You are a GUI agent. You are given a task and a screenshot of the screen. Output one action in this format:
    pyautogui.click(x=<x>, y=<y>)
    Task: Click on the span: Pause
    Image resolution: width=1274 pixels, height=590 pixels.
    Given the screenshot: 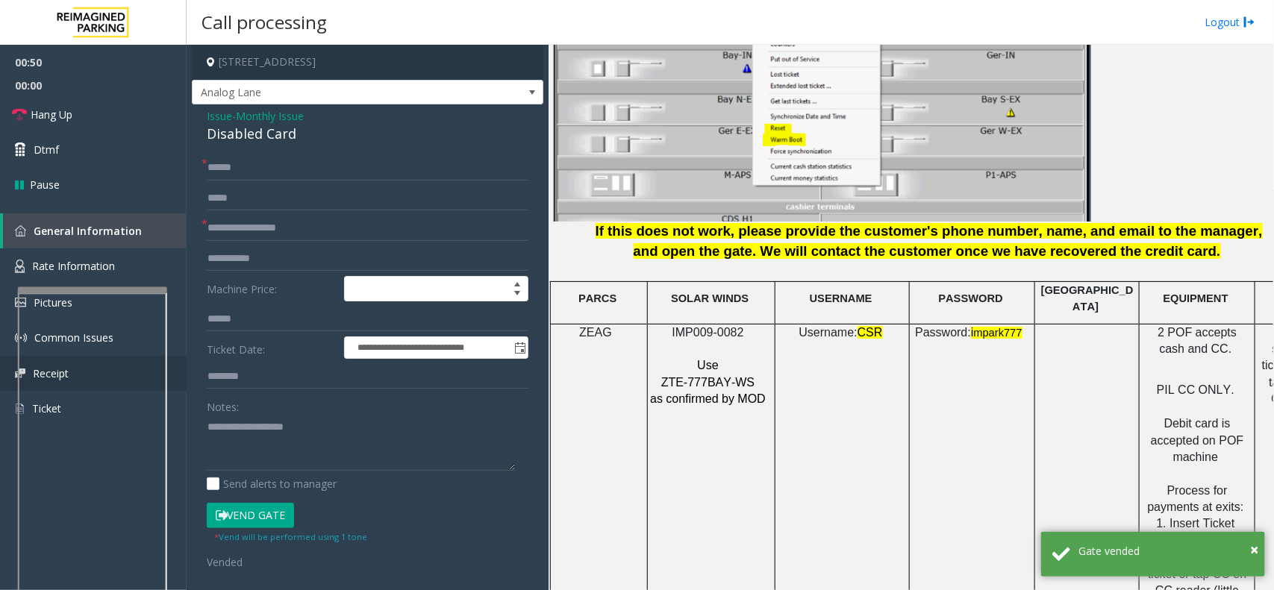 What is the action you would take?
    pyautogui.click(x=45, y=184)
    